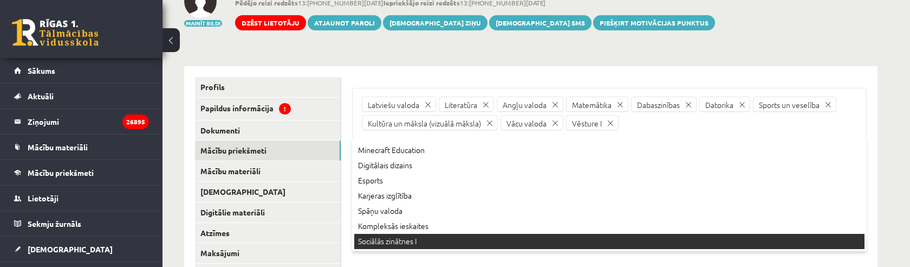  I want to click on div: Sociālās zinātnes I, so click(610, 241).